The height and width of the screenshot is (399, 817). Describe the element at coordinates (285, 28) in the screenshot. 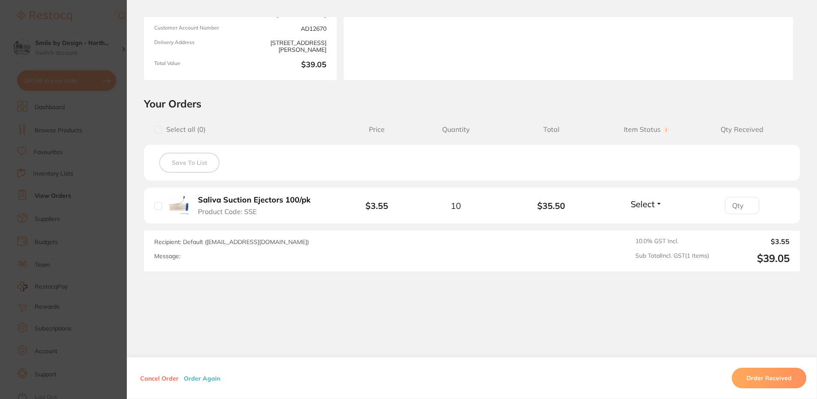

I see `span: AD12670` at that location.